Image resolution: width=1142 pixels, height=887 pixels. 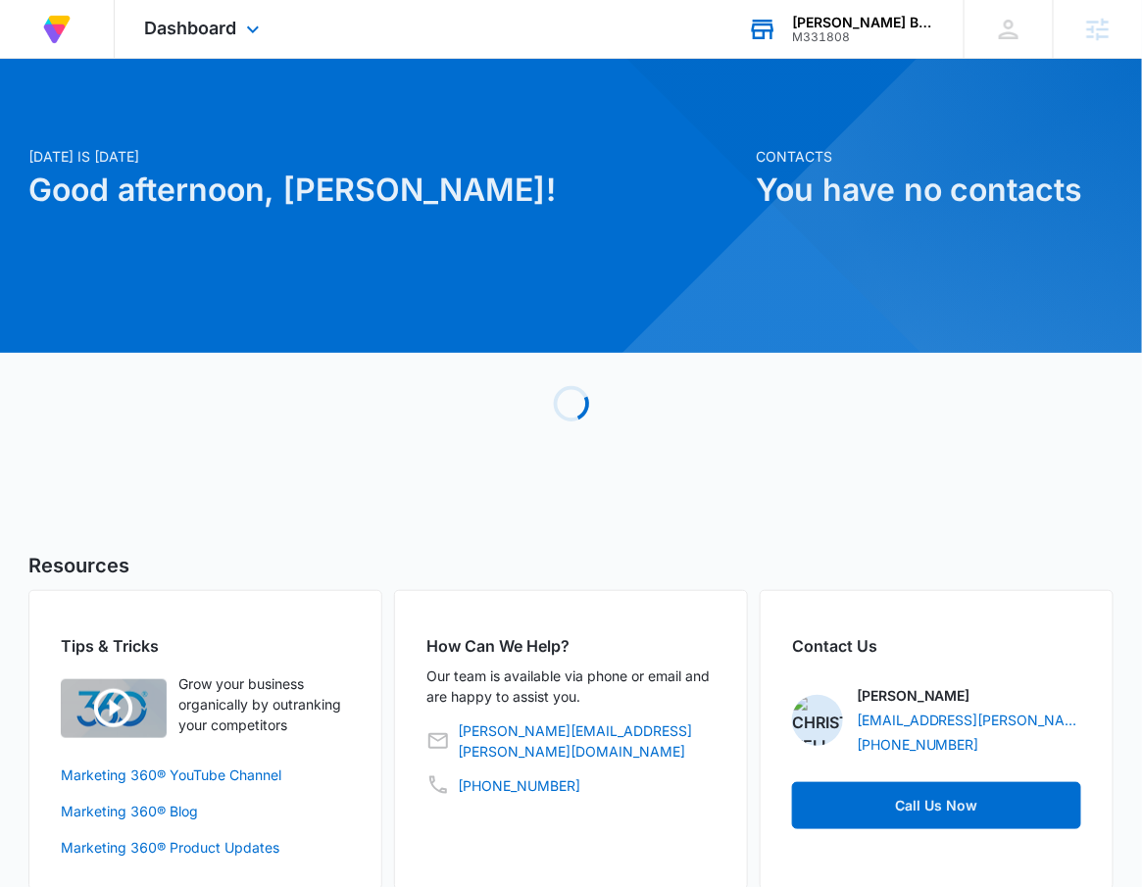 What do you see at coordinates (864, 23) in the screenshot?
I see `div: account name` at bounding box center [864, 23].